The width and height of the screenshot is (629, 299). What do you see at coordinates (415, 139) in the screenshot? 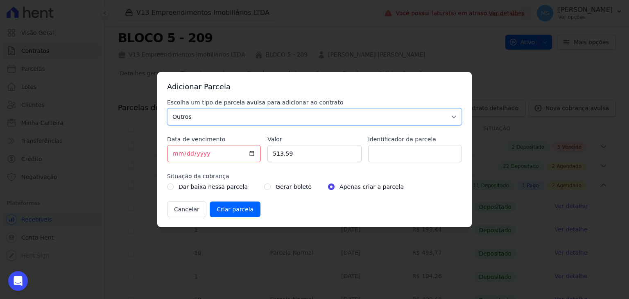
I see `label: Identificador da parcela` at bounding box center [415, 139].